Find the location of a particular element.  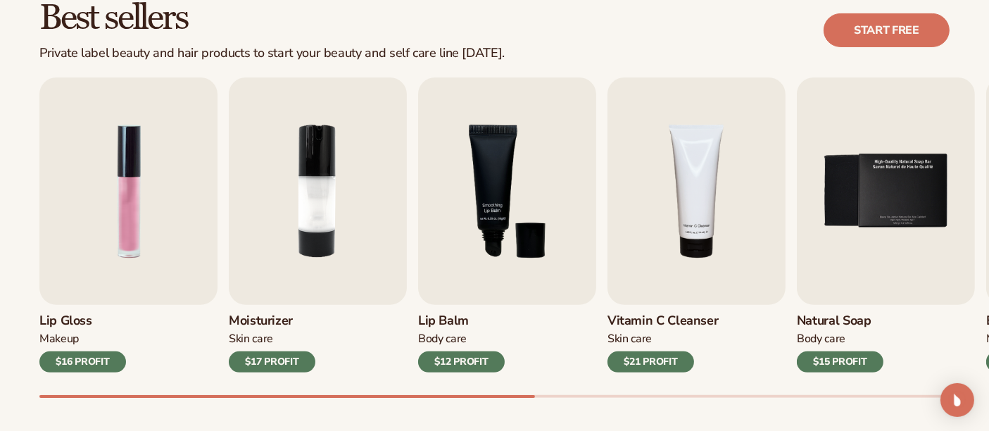

a: 2 / 9 is located at coordinates (317, 224).